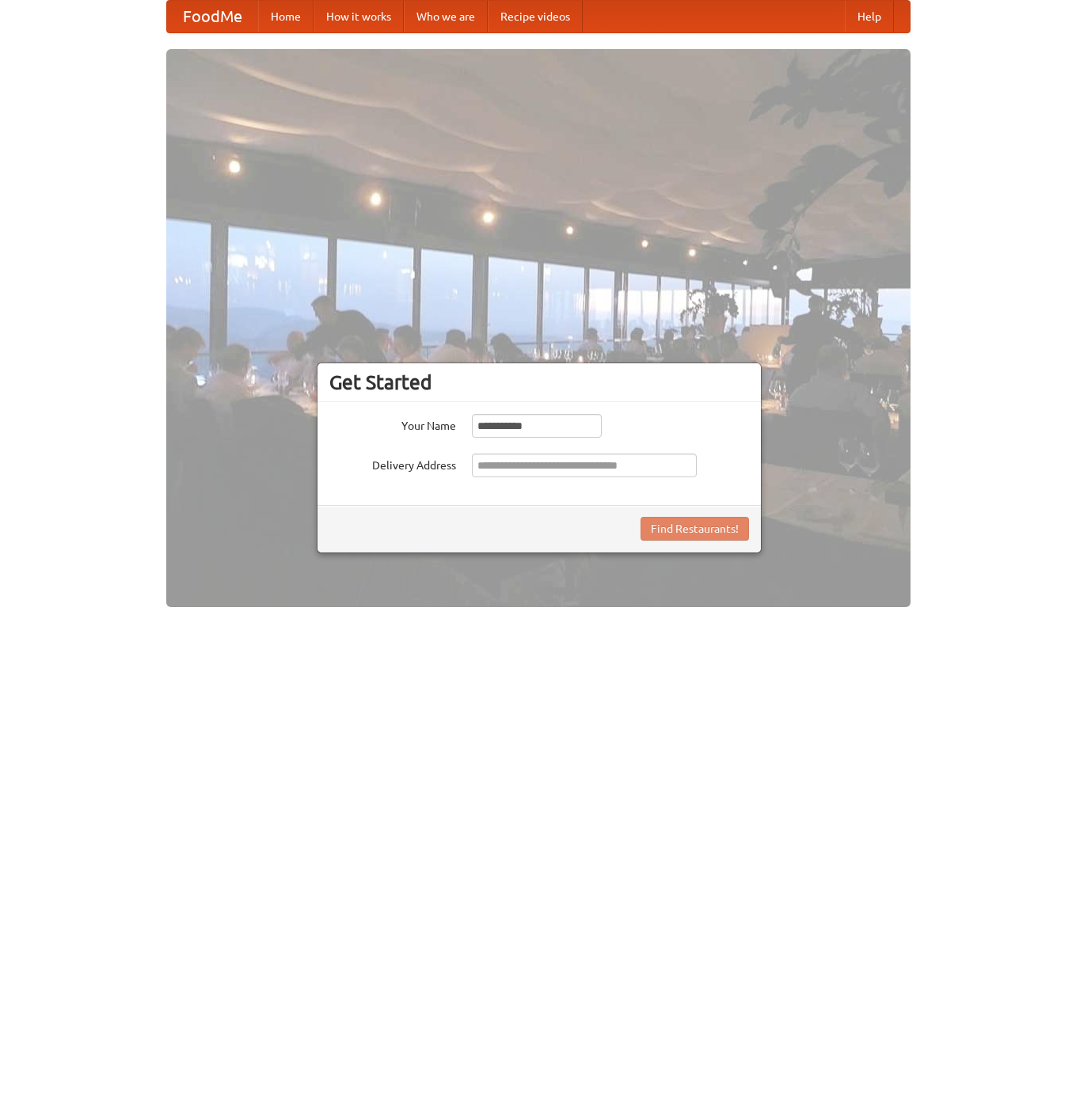 The height and width of the screenshot is (1120, 1076). Describe the element at coordinates (359, 17) in the screenshot. I see `a: How it works` at that location.